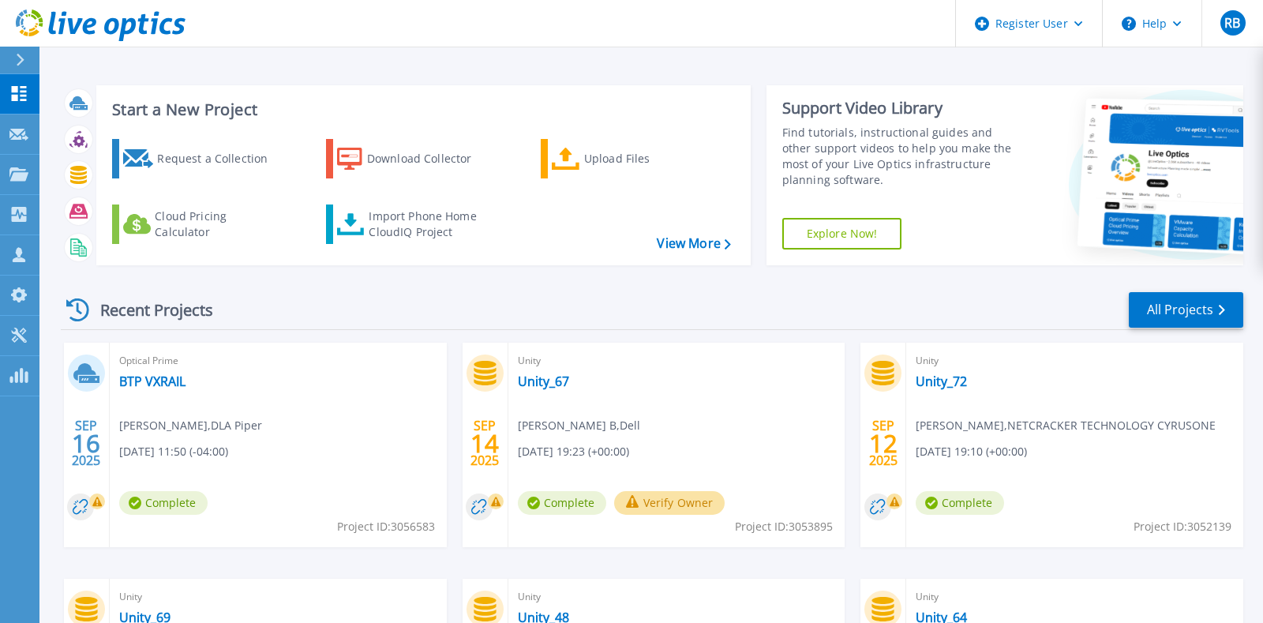  I want to click on span: 14, so click(485, 443).